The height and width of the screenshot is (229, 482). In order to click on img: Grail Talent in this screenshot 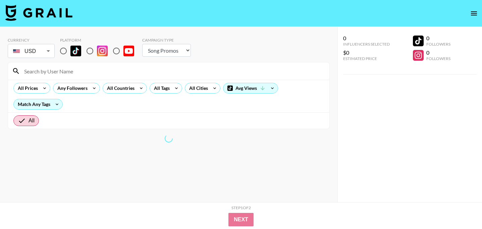, I will do `click(39, 13)`.